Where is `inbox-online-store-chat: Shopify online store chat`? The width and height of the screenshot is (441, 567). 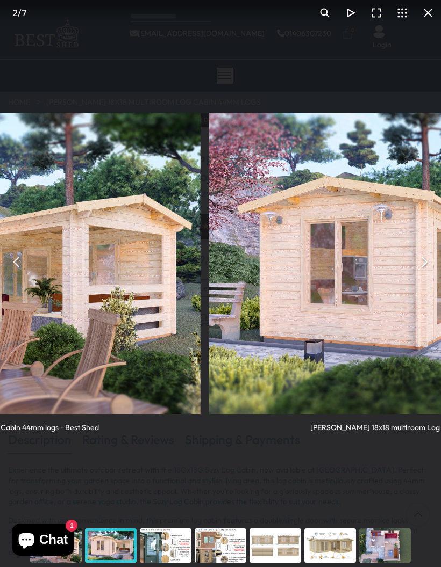 inbox-online-store-chat: Shopify online store chat is located at coordinates (43, 541).